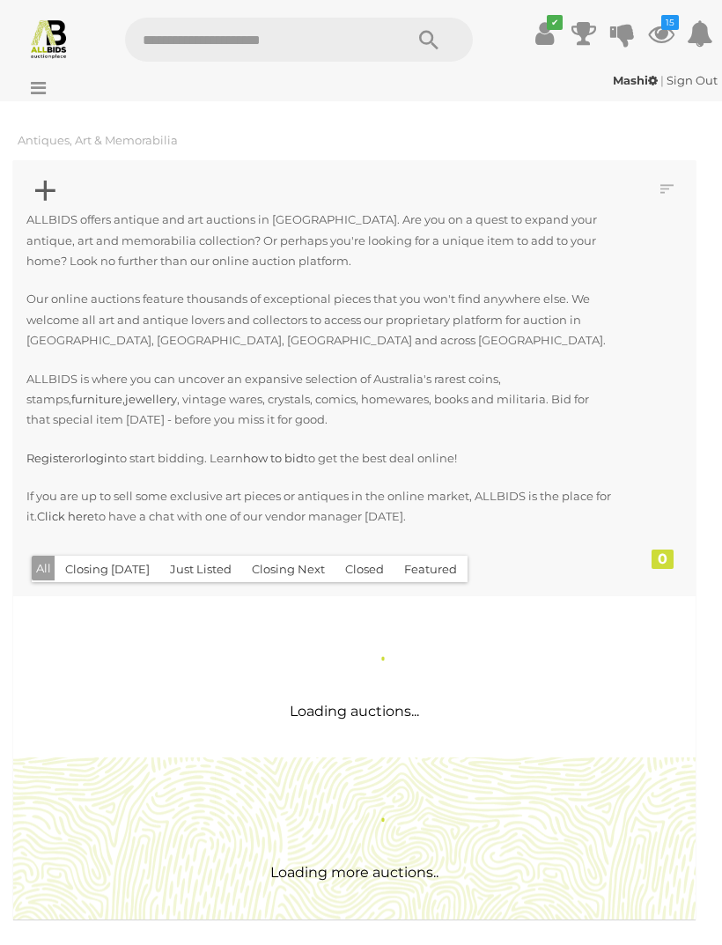  What do you see at coordinates (661, 33) in the screenshot?
I see `a: 15` at bounding box center [661, 33].